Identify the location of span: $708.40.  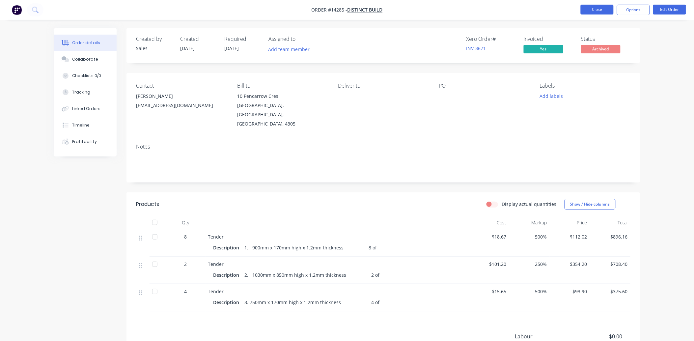
(610, 264).